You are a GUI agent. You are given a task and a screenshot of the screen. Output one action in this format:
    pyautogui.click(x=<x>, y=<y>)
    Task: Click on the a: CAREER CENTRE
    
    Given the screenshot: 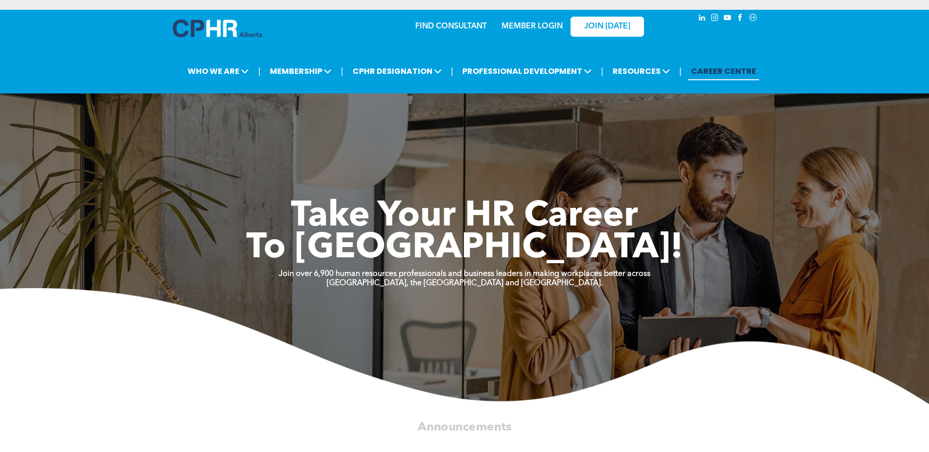 What is the action you would take?
    pyautogui.click(x=723, y=71)
    